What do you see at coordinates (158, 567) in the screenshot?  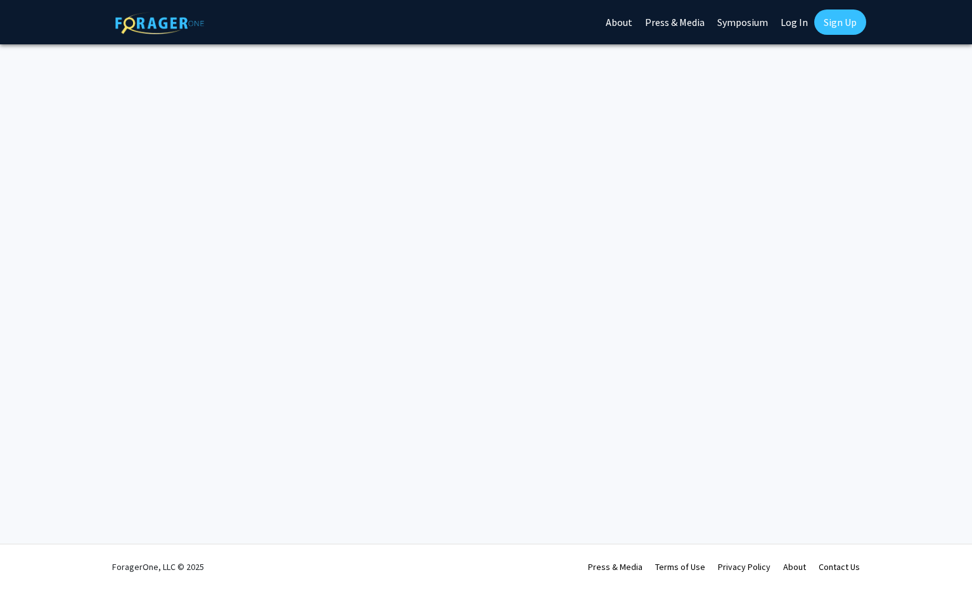 I see `div: ForagerOne, LLC © 2025` at bounding box center [158, 567].